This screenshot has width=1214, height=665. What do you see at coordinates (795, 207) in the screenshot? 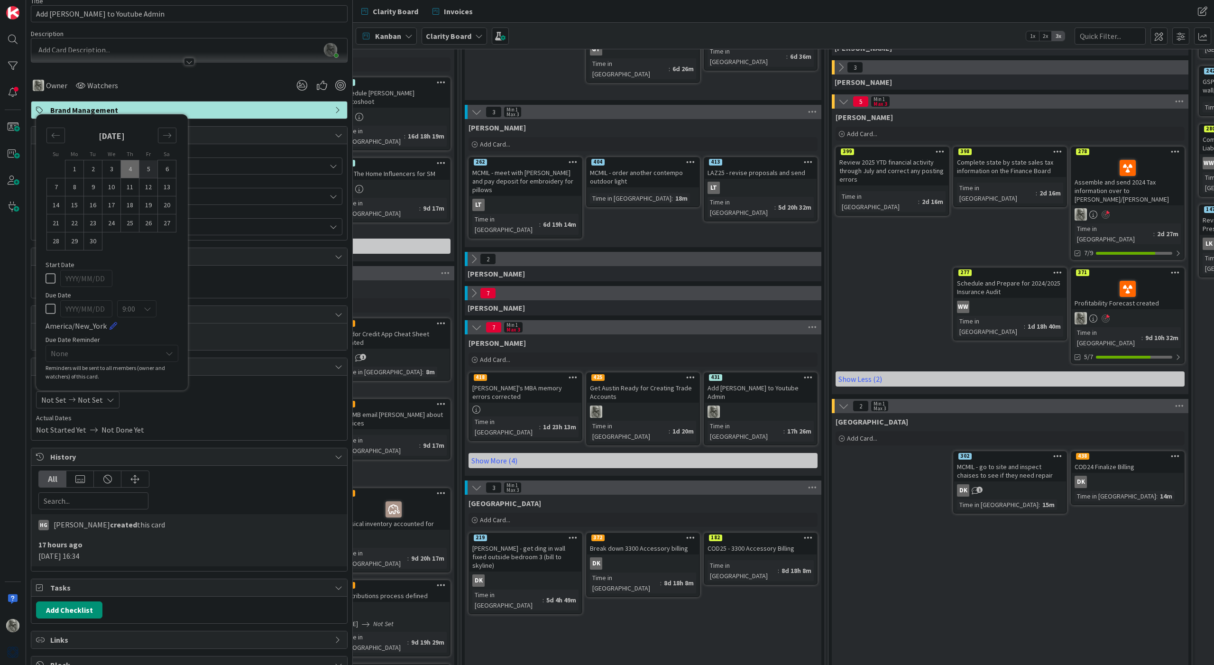
I see `div: 5d 20h 32m` at bounding box center [795, 207].